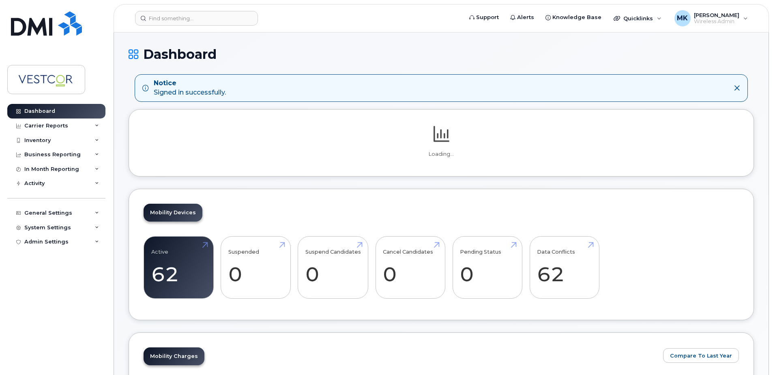  Describe the element at coordinates (487, 267) in the screenshot. I see `a: Pending Status 0` at that location.